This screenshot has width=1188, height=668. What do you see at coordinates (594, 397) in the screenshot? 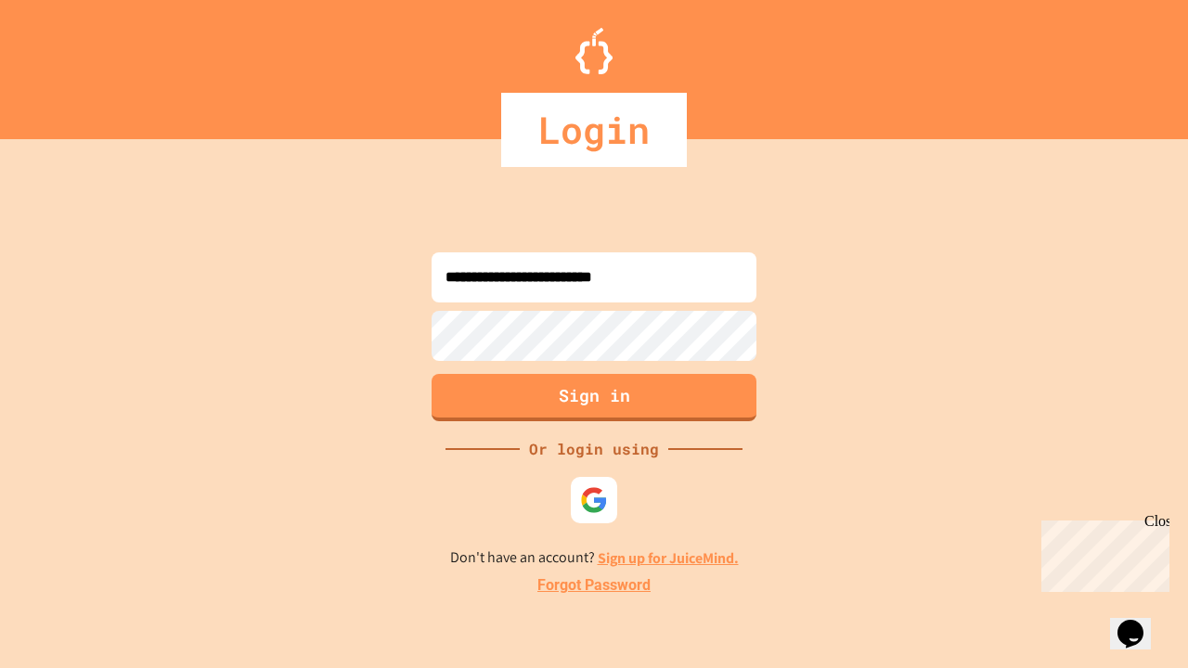
I see `button: Sign in` at bounding box center [594, 397].